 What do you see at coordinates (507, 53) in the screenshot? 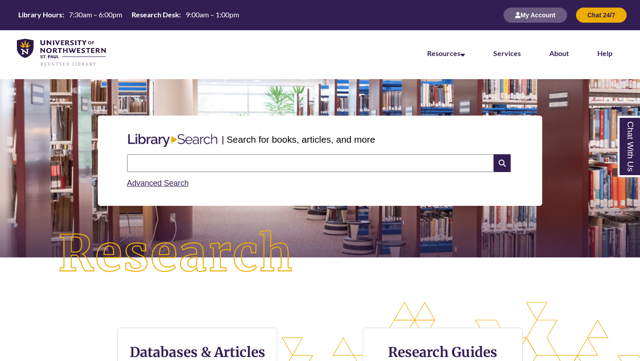
I see `a: Services` at bounding box center [507, 53].